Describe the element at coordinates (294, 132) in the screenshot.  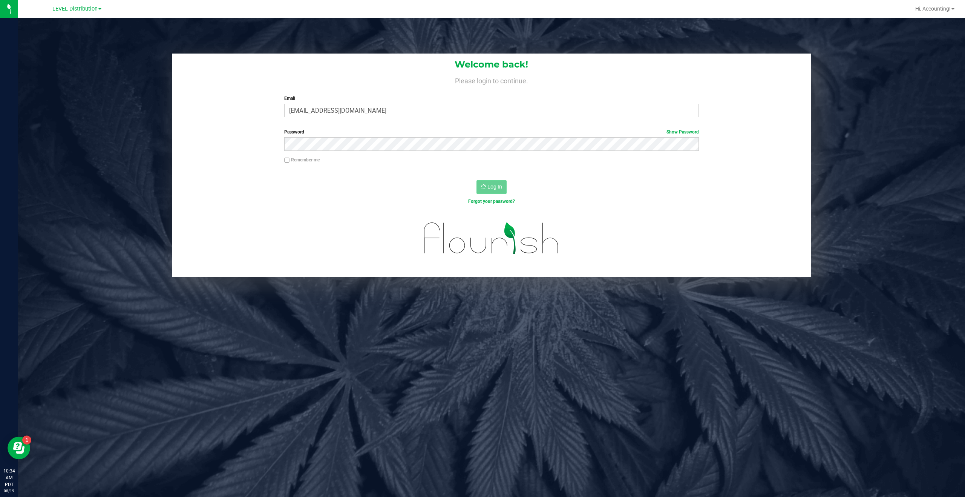
I see `span: Password` at that location.